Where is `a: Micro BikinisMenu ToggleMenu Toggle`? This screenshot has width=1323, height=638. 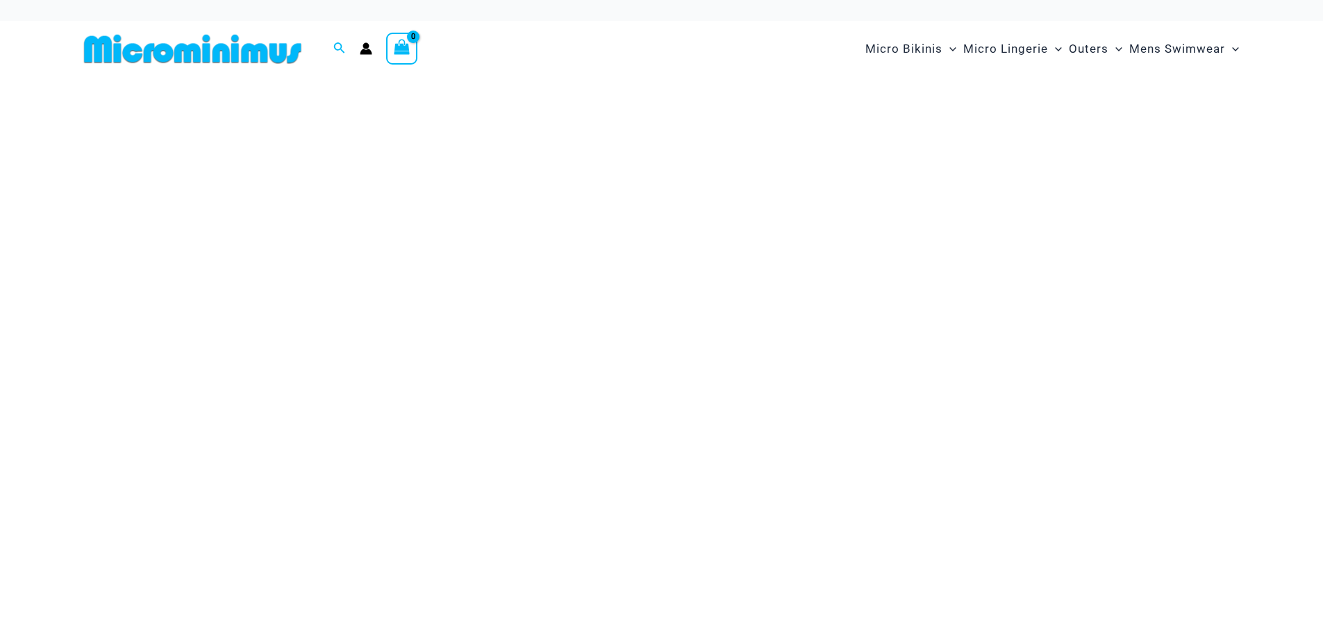
a: Micro BikinisMenu ToggleMenu Toggle is located at coordinates (910, 49).